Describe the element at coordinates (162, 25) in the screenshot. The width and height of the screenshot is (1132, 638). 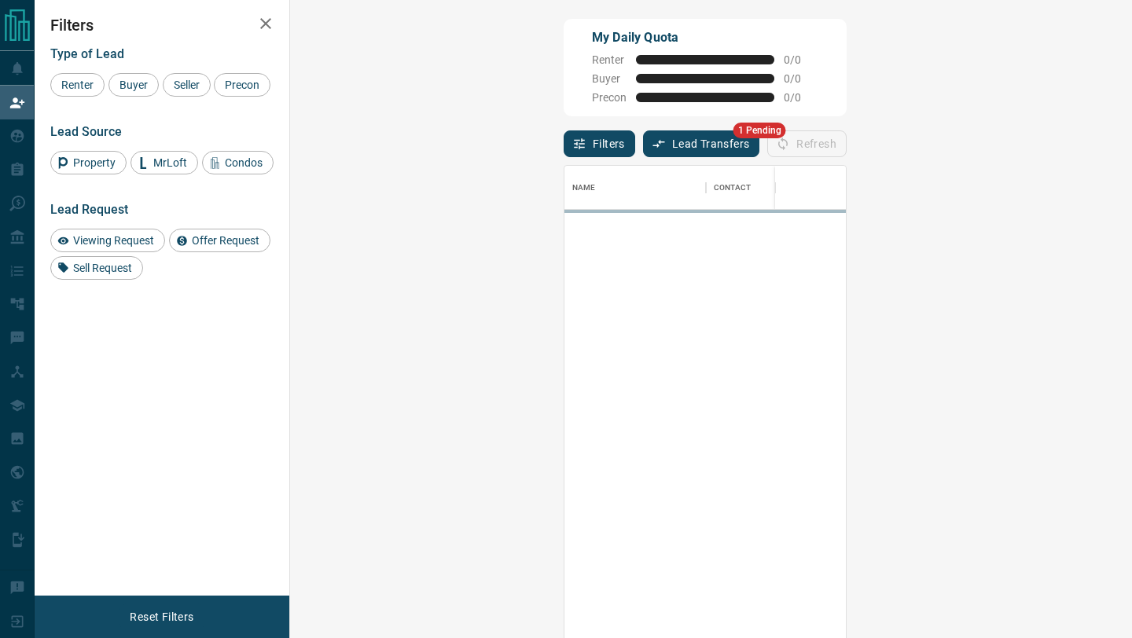
I see `h2: Filters` at that location.